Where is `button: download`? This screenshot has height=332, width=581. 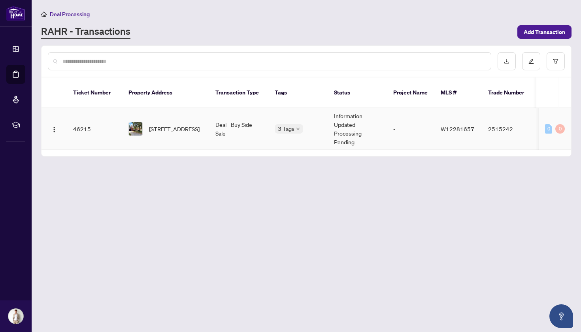 button: download is located at coordinates (506, 61).